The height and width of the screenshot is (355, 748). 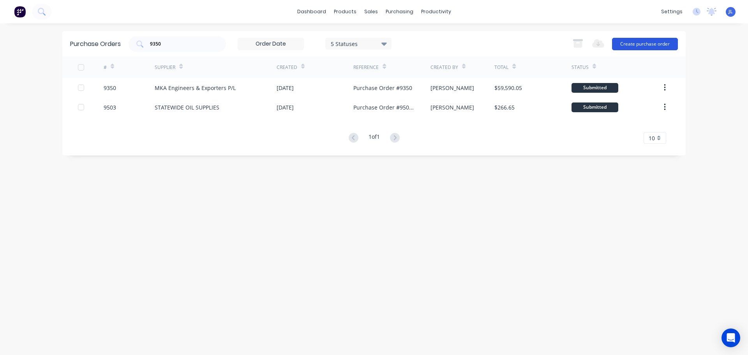 I want to click on div: Purchase Orders, so click(x=95, y=44).